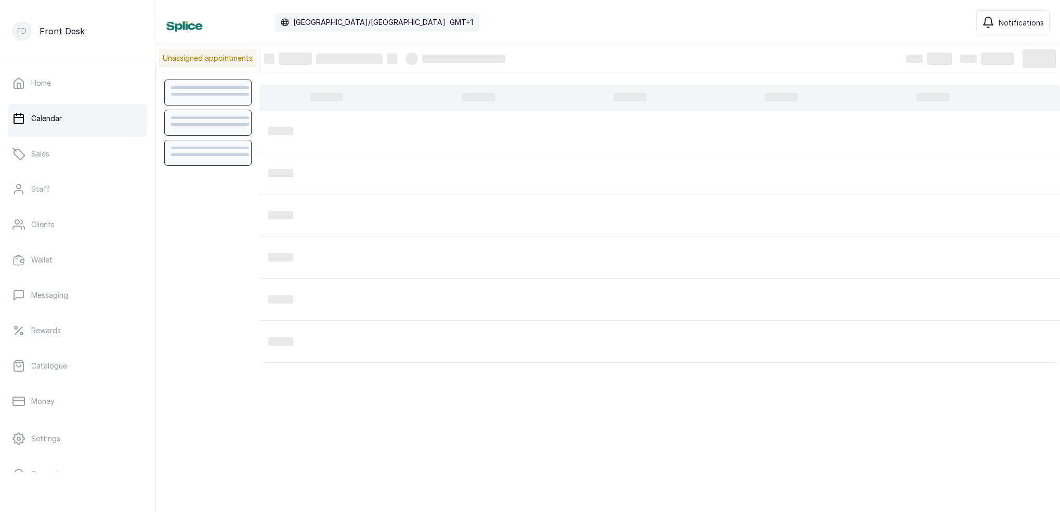 This screenshot has width=1060, height=512. What do you see at coordinates (77, 401) in the screenshot?
I see `a: Money` at bounding box center [77, 401].